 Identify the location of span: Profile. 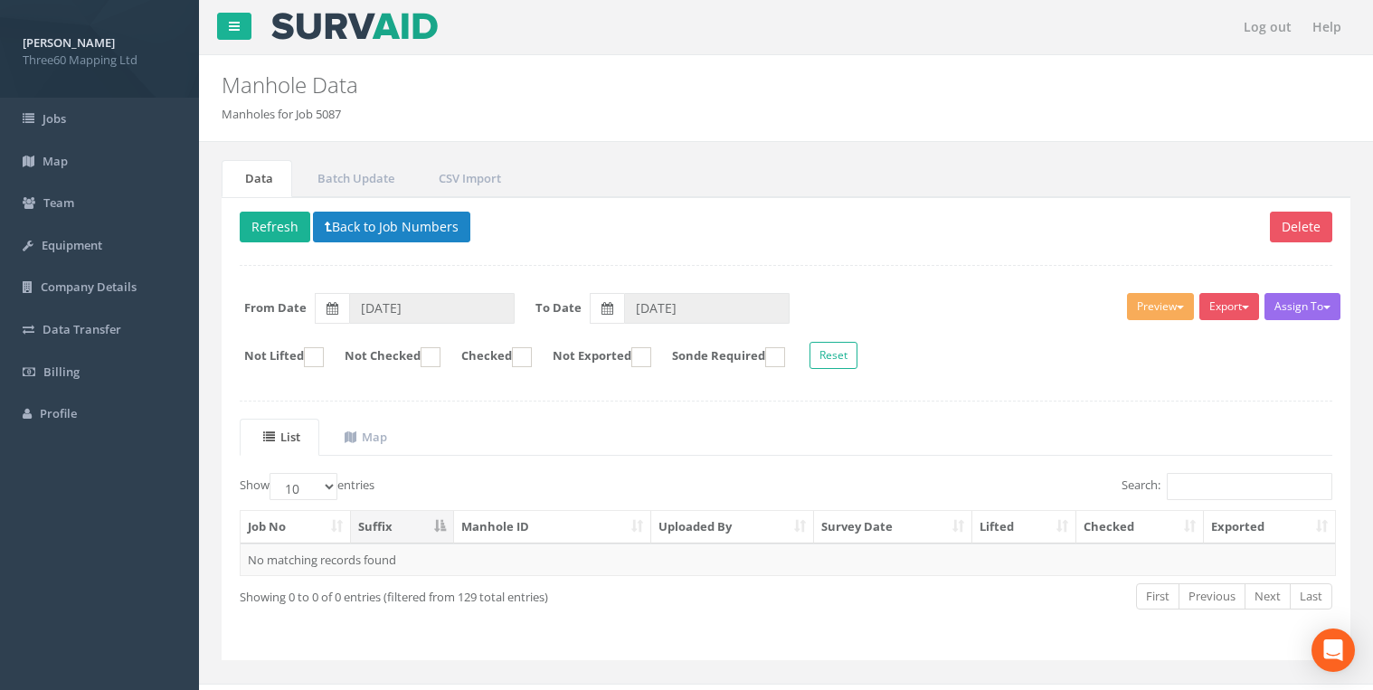
(58, 413).